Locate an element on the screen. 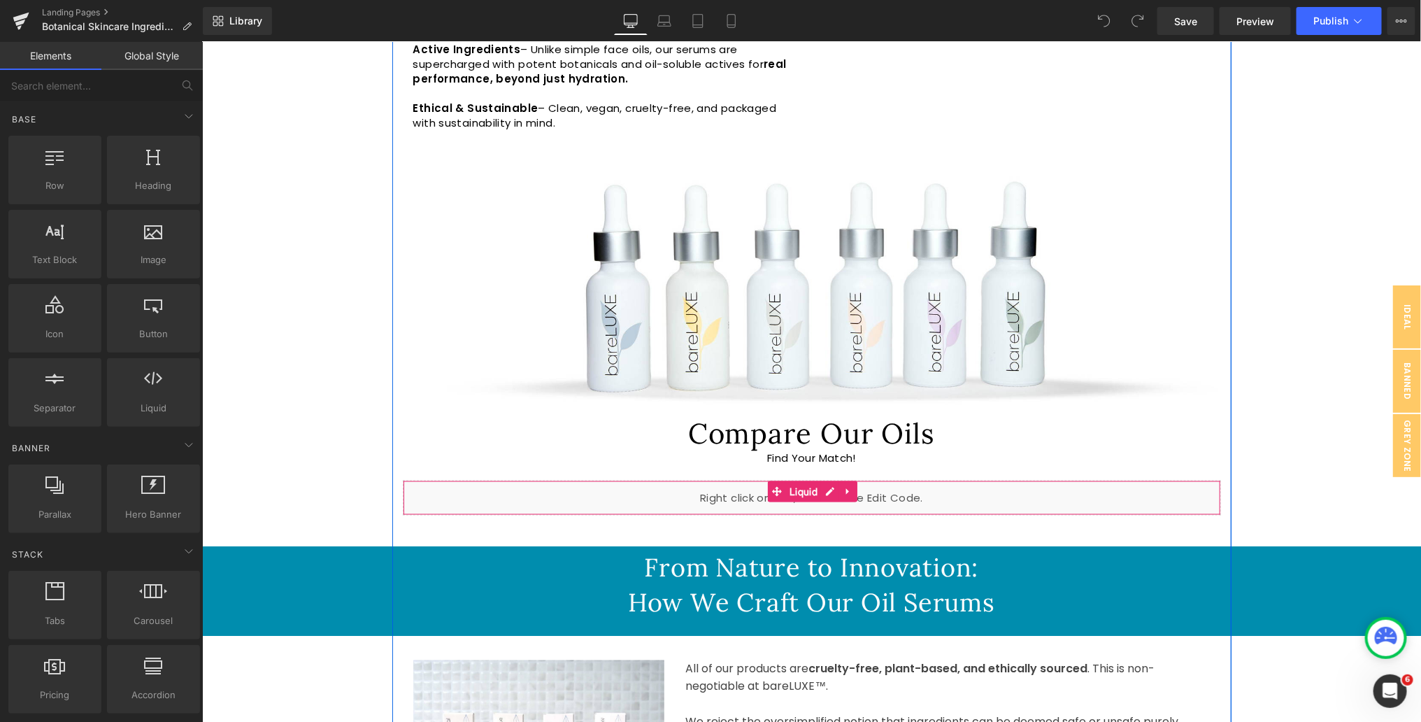  span: Carousel is located at coordinates (153, 620).